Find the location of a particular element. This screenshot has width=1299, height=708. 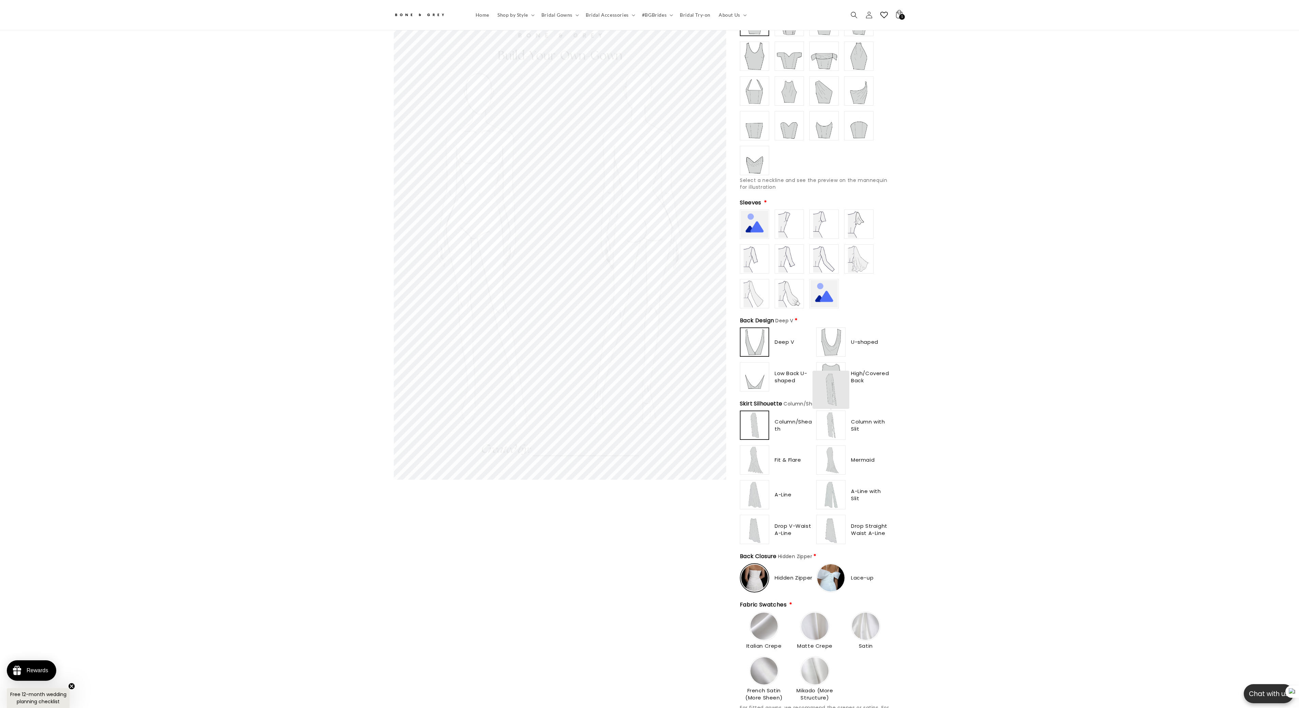

span: Mikado (More Structure) is located at coordinates (814, 694).